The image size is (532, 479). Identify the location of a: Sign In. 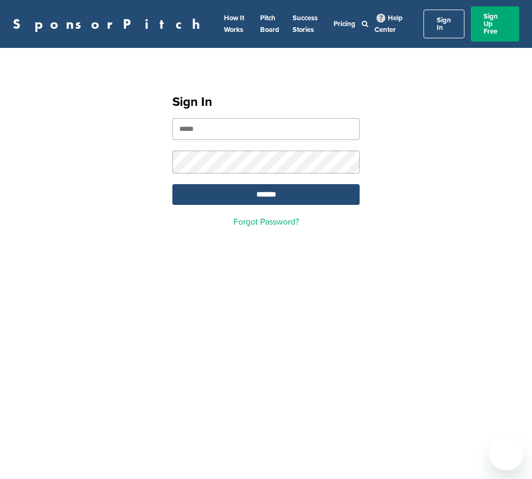
(444, 24).